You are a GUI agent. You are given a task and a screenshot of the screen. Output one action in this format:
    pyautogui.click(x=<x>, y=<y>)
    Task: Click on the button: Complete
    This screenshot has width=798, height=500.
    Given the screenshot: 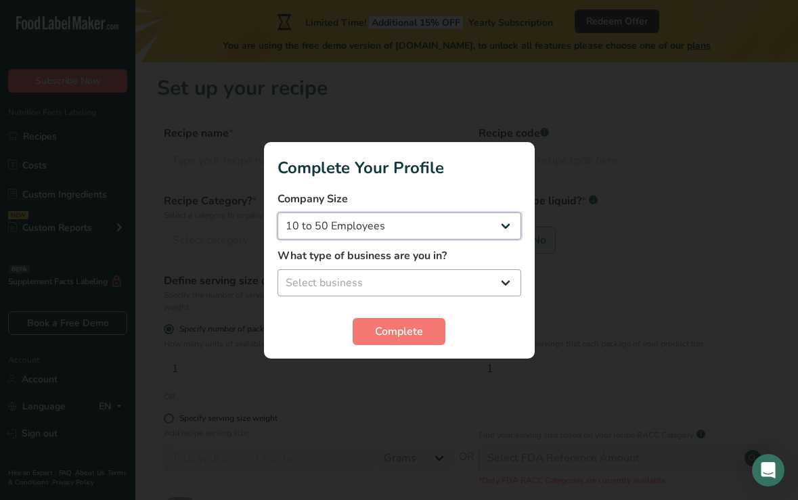 What is the action you would take?
    pyautogui.click(x=399, y=332)
    